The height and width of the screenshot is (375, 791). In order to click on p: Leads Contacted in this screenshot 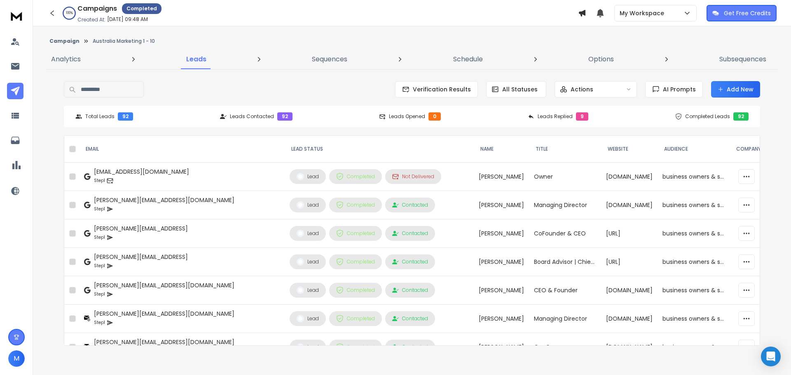, I will do `click(252, 117)`.